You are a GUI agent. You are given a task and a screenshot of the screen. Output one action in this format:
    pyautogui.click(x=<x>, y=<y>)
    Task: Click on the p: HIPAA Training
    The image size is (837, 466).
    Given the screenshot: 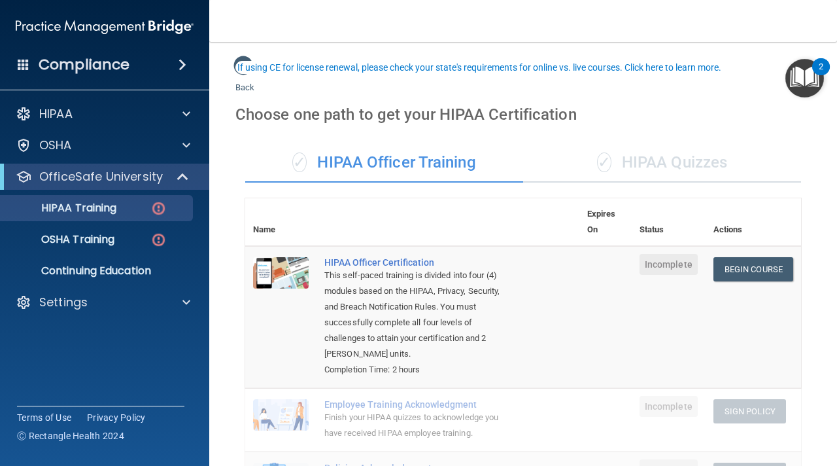 What is the action you would take?
    pyautogui.click(x=62, y=208)
    